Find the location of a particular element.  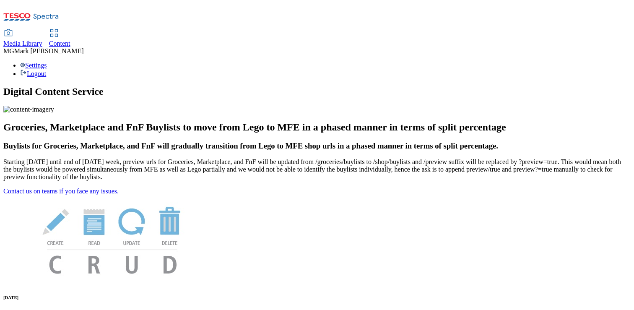

a: Content is located at coordinates (60, 39).